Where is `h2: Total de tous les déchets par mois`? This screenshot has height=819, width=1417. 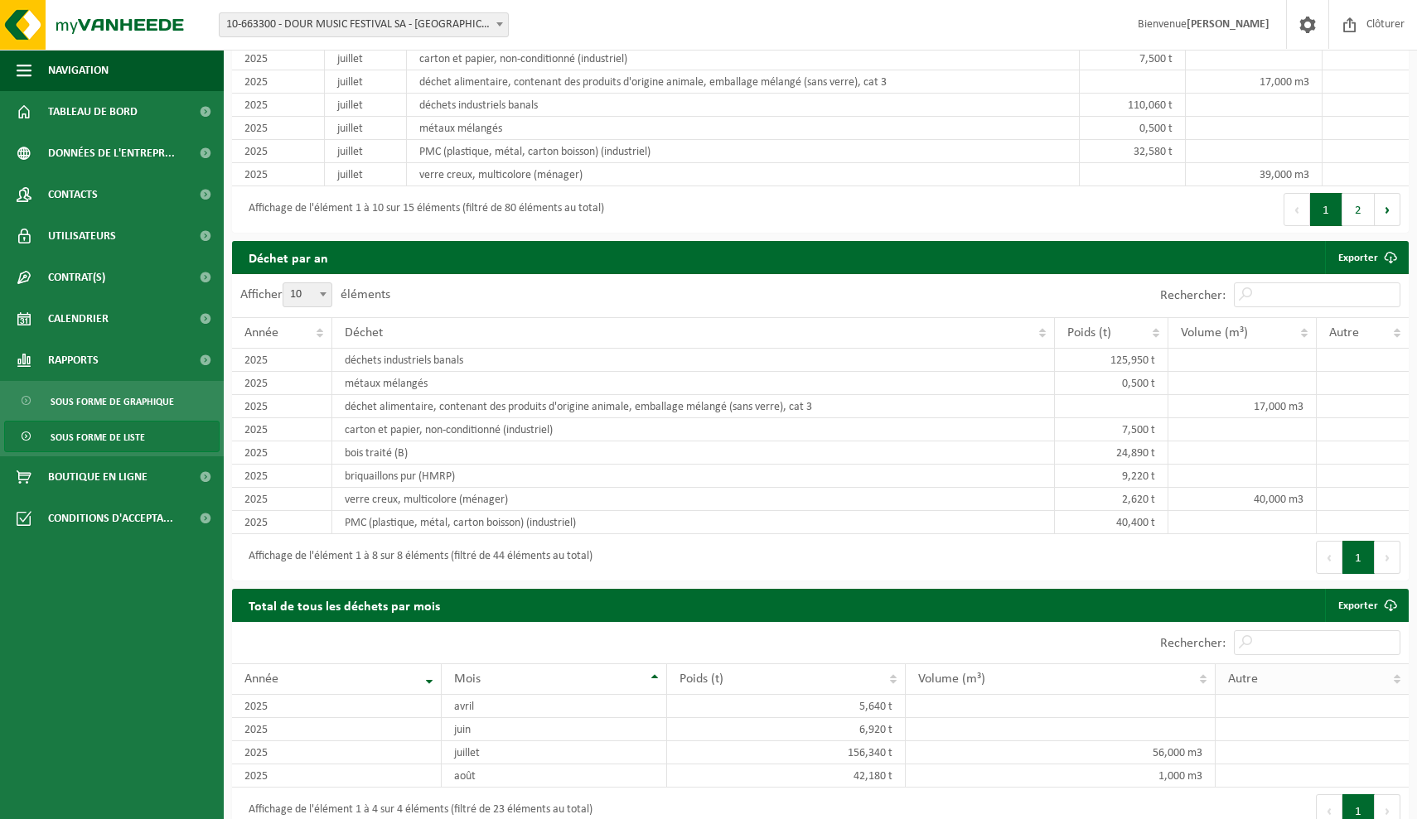
h2: Total de tous les déchets par mois is located at coordinates (344, 605).